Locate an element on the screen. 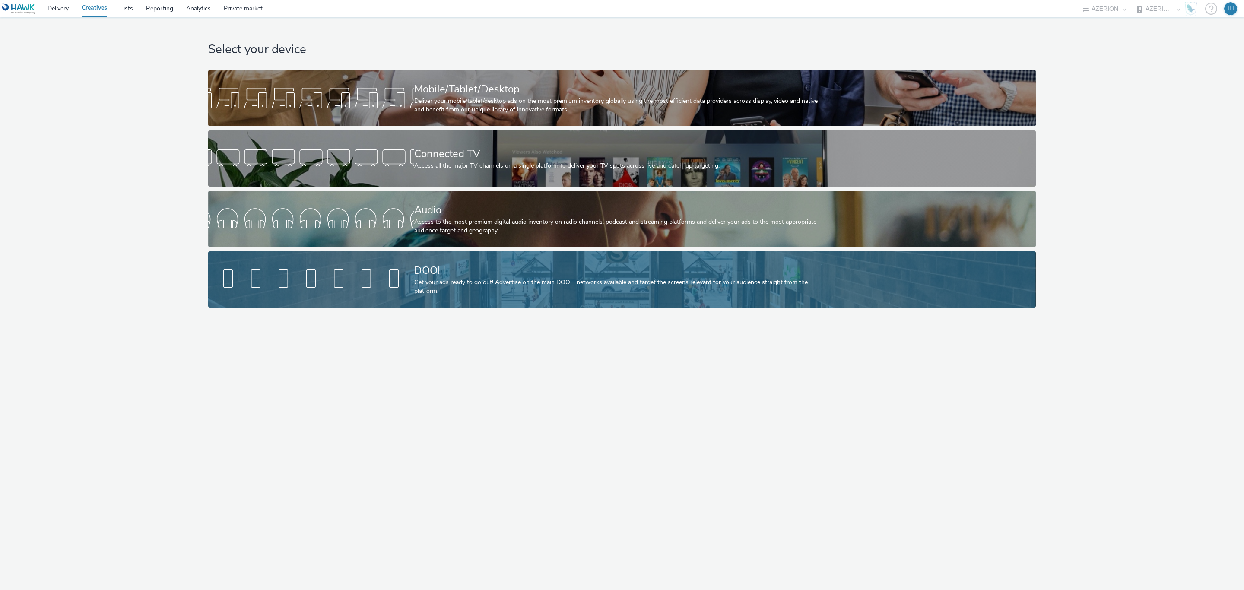 Image resolution: width=1244 pixels, height=590 pixels. h1: Select your device is located at coordinates (622, 50).